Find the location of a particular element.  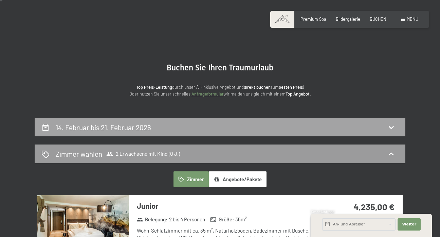

span: Menü is located at coordinates (413, 19).